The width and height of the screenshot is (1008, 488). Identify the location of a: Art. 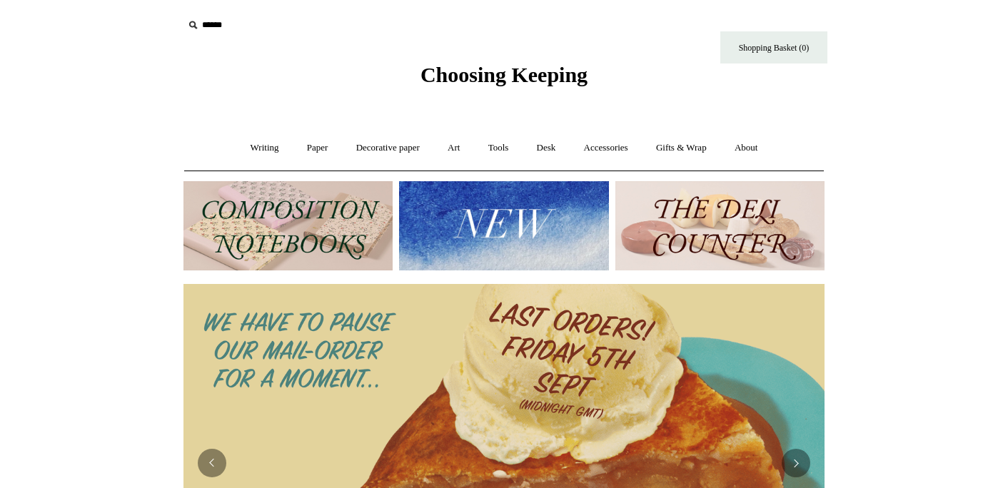
(453, 148).